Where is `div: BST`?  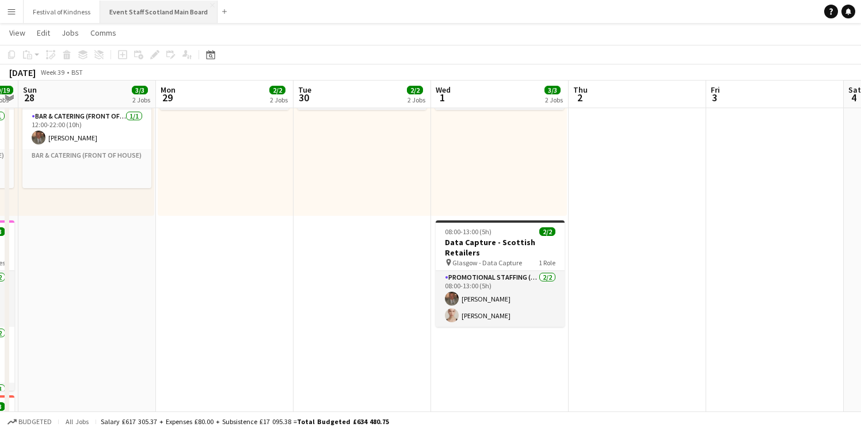 div: BST is located at coordinates (77, 72).